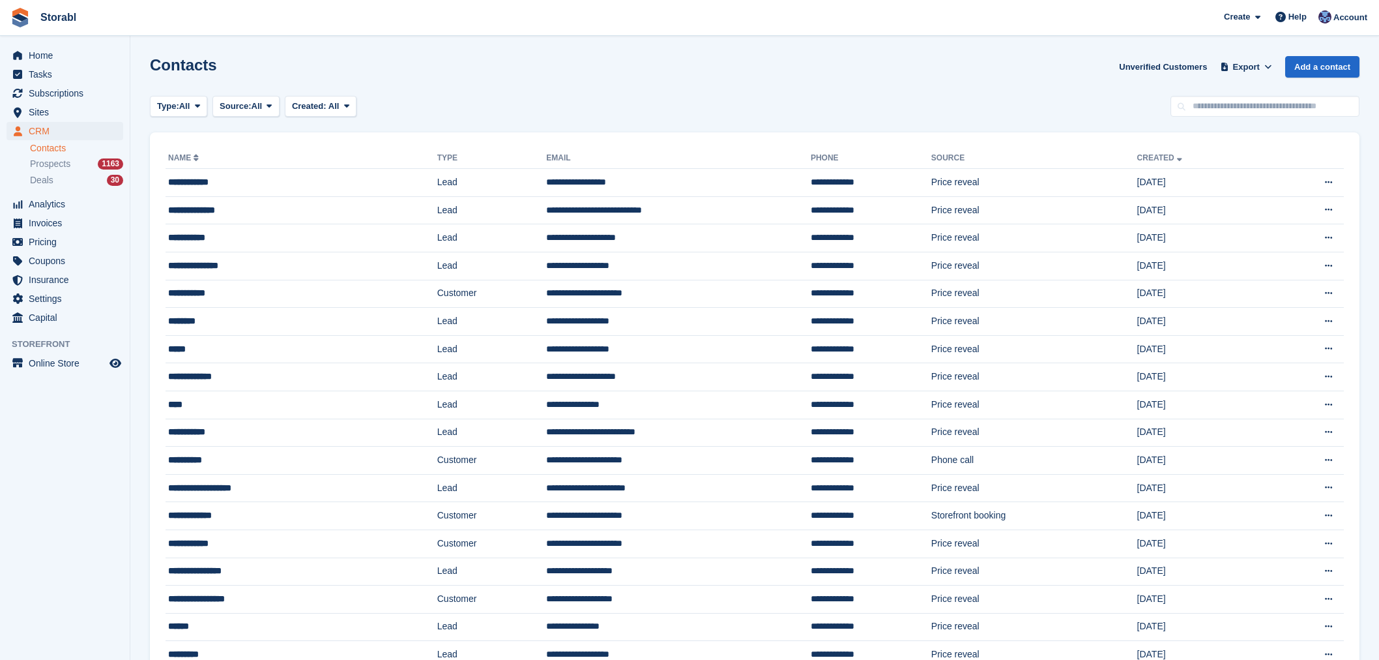 The width and height of the screenshot is (1379, 660). Describe the element at coordinates (1163, 66) in the screenshot. I see `a: Unverified Customers` at that location.